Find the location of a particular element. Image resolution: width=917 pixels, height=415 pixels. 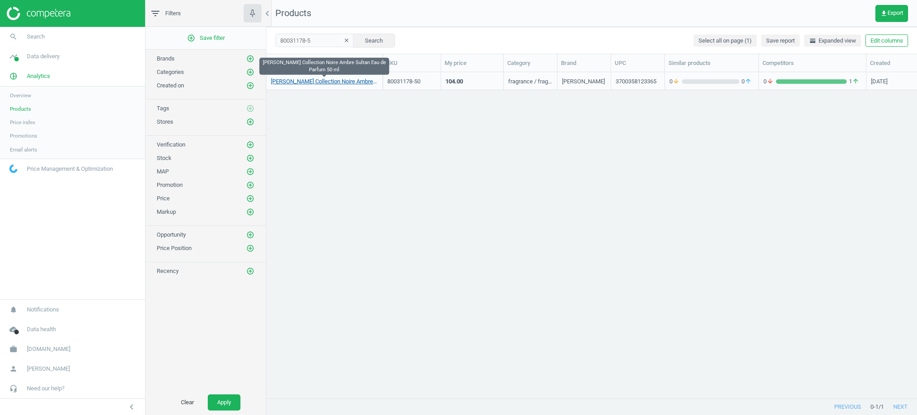

div: grid is located at coordinates (592, 230).